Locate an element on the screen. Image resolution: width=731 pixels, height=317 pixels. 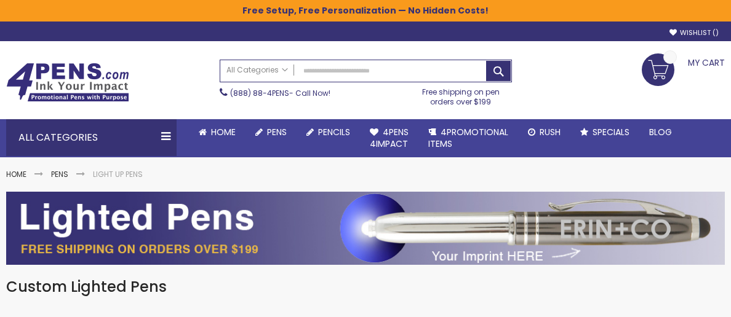
span: 4PROMOTIONAL ITEMS is located at coordinates (468, 138).